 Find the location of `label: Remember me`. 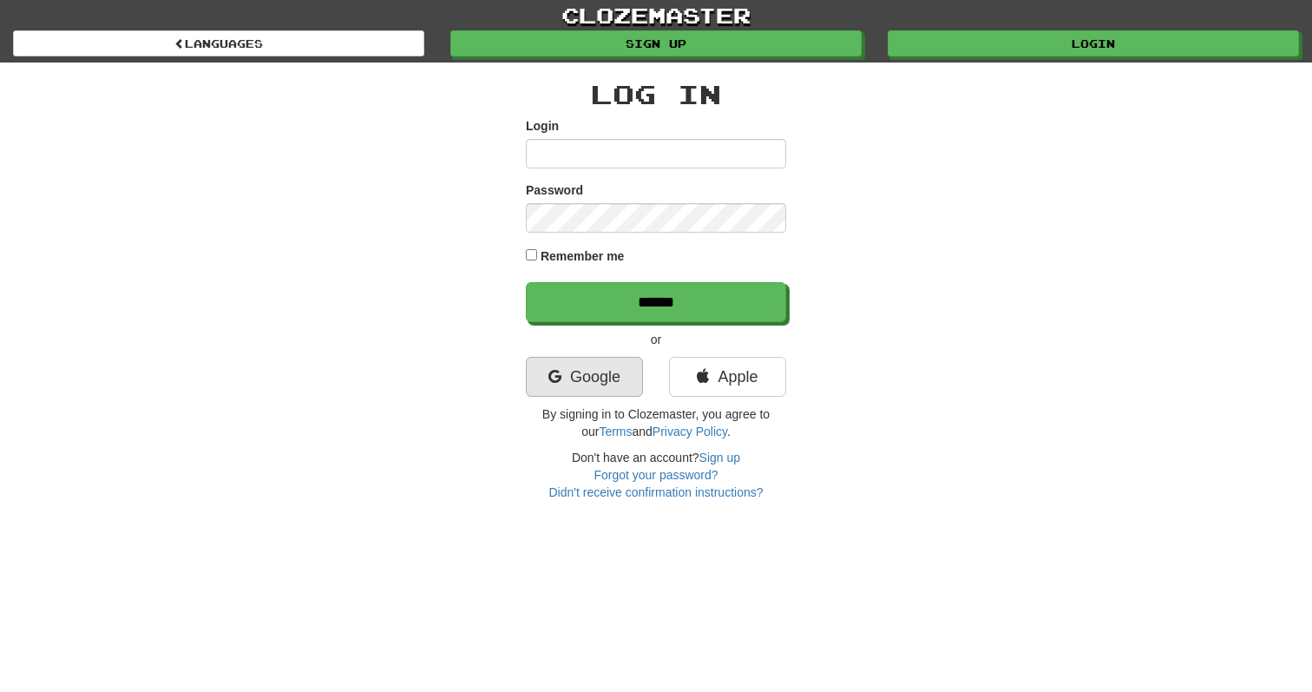

label: Remember me is located at coordinates (582, 256).